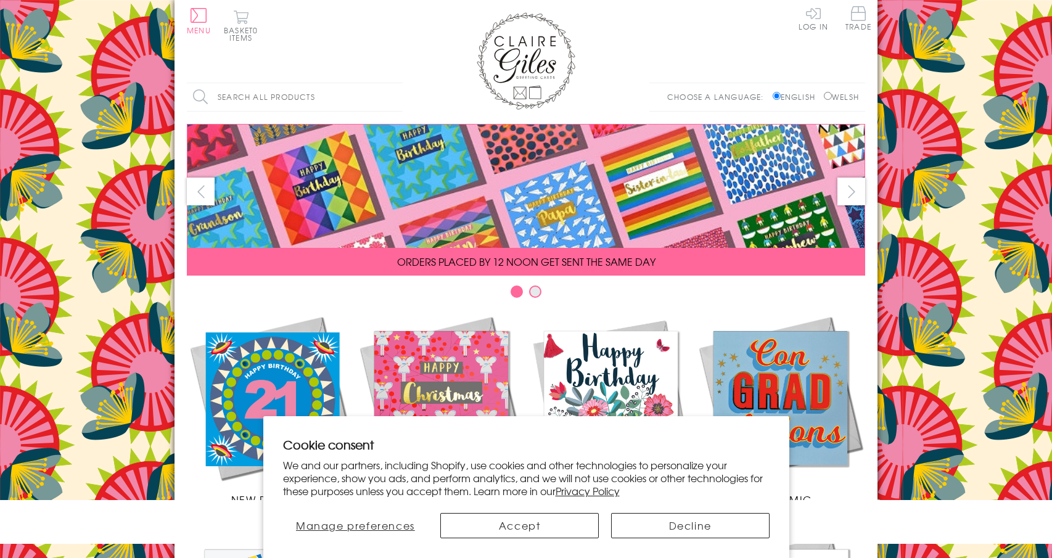  What do you see at coordinates (851, 191) in the screenshot?
I see `button: next` at bounding box center [851, 191].